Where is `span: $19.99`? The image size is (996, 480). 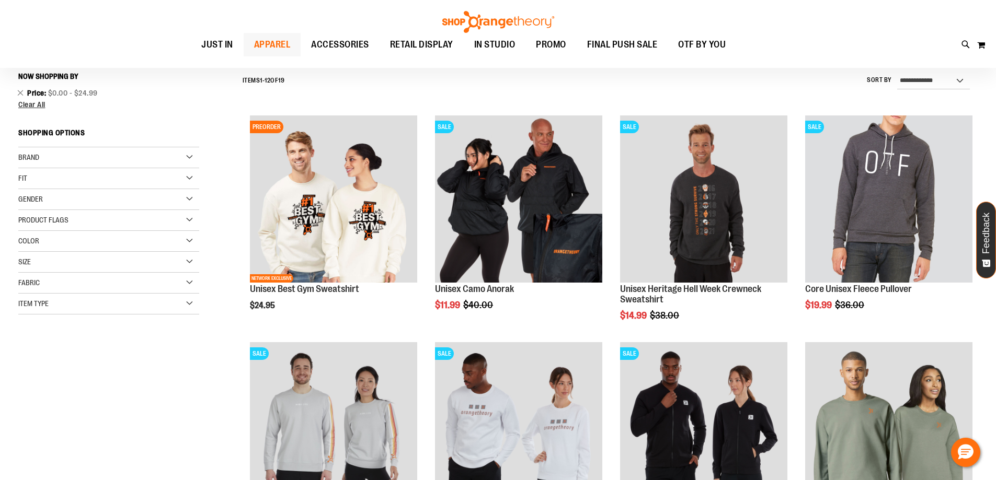
span: $19.99 is located at coordinates (819, 305).